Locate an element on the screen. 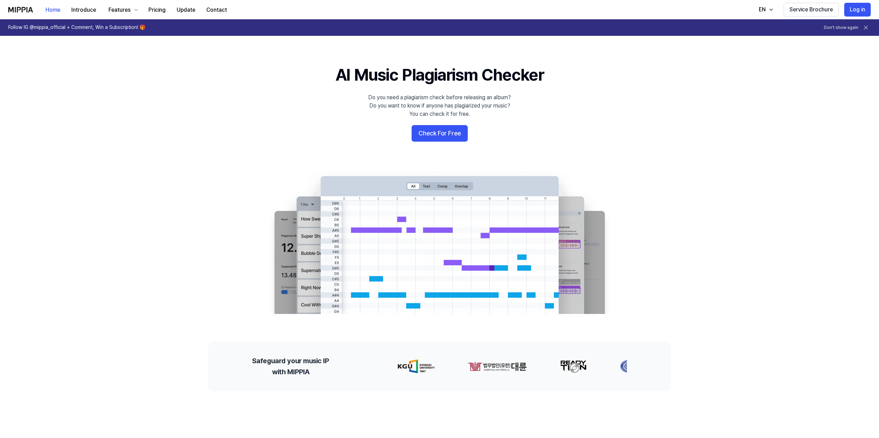  img: partner-logo-0 is located at coordinates (413, 366).